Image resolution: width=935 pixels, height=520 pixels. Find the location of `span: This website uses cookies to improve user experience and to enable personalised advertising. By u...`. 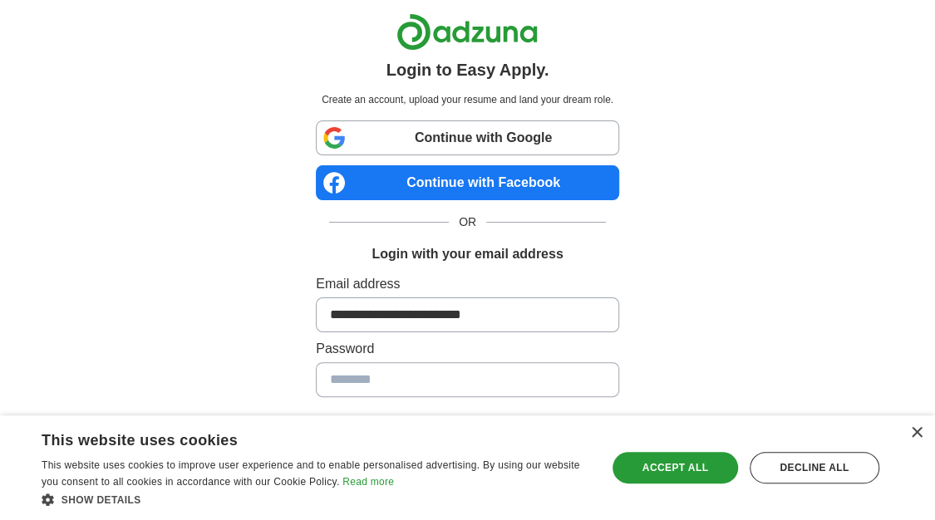

span: This website uses cookies to improve user experience and to enable personalised advertising. By u... is located at coordinates (311, 474).